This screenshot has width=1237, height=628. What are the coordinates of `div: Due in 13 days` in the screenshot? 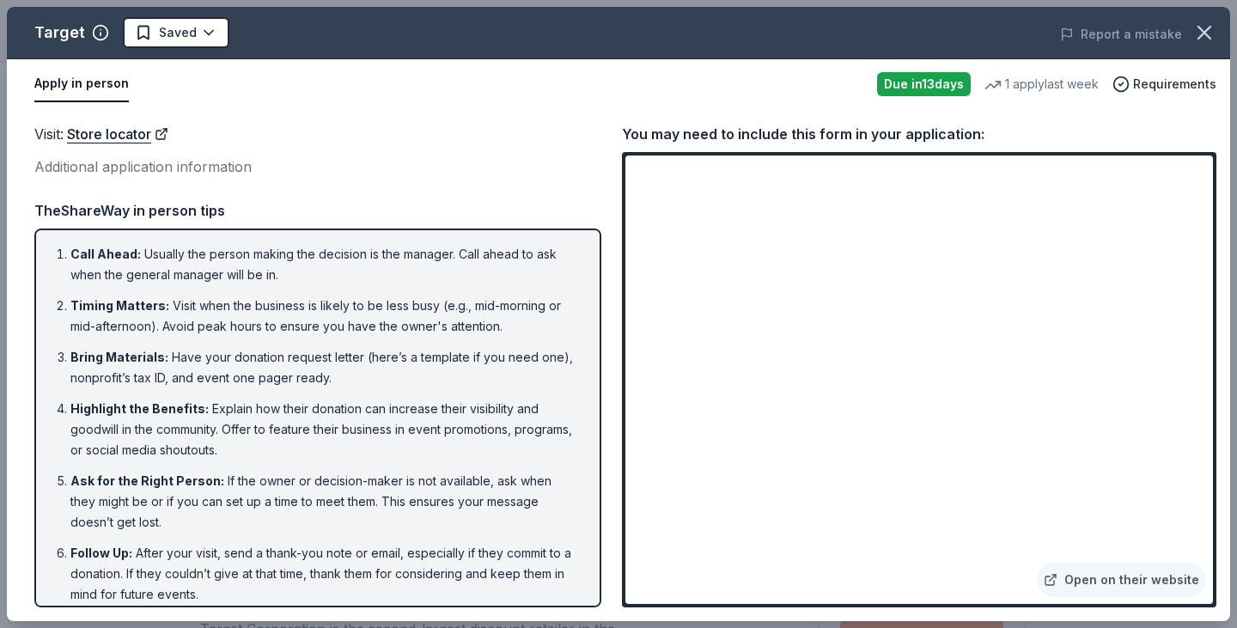 It's located at (923, 84).